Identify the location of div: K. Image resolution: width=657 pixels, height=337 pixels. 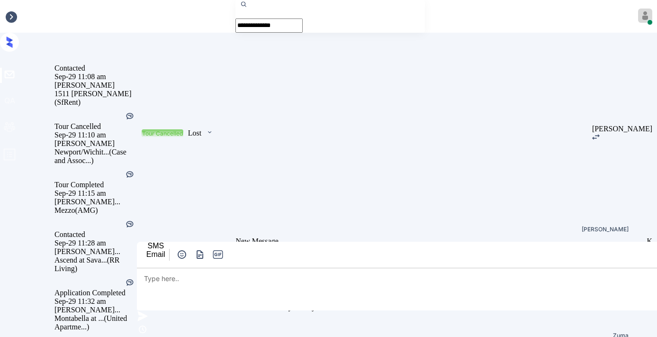
(649, 241).